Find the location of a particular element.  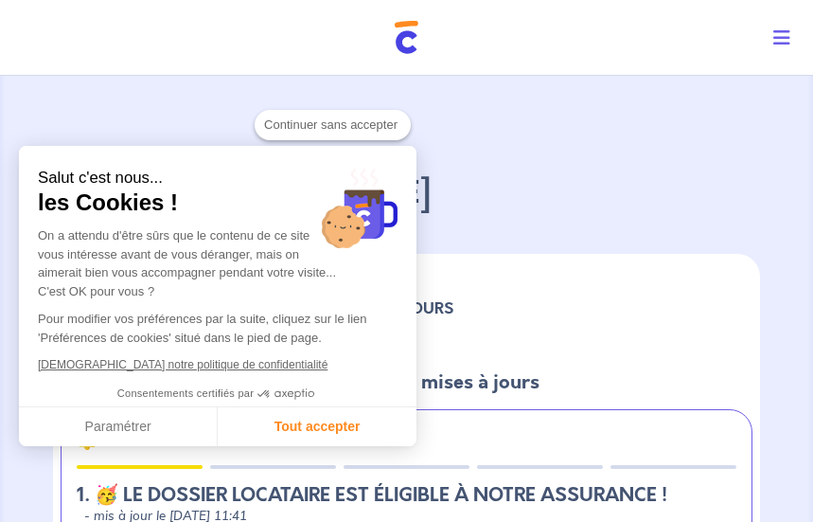

button: Continuer sans accepter is located at coordinates (332, 125).